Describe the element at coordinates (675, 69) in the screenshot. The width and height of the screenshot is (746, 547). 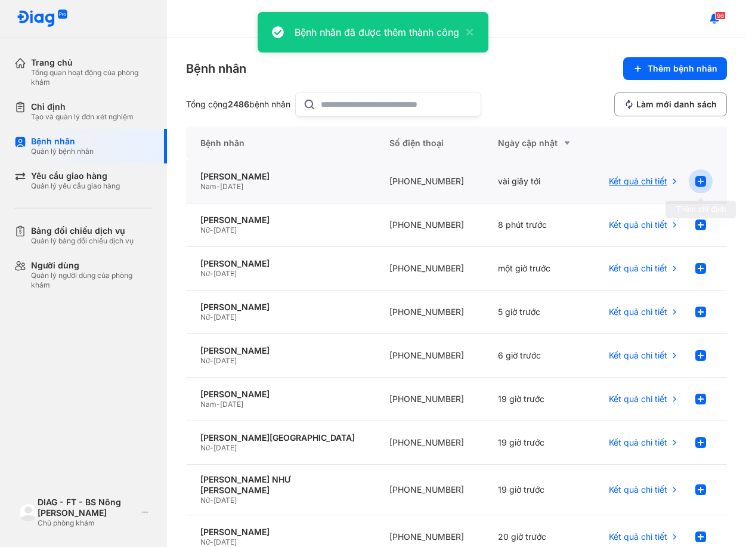
I see `button: Thêm bệnh nhân` at that location.